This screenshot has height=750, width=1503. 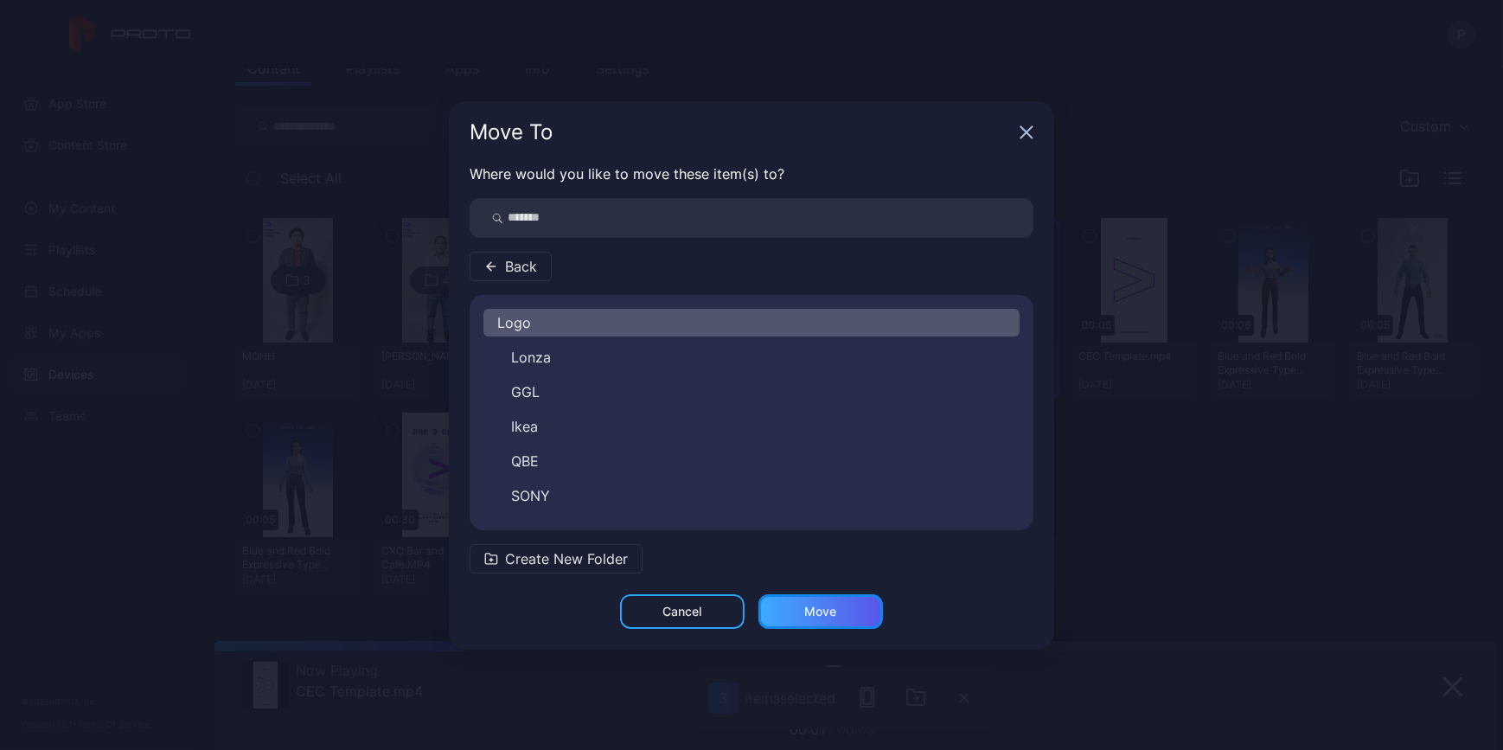 What do you see at coordinates (682, 611) in the screenshot?
I see `div: Cancel` at bounding box center [682, 611].